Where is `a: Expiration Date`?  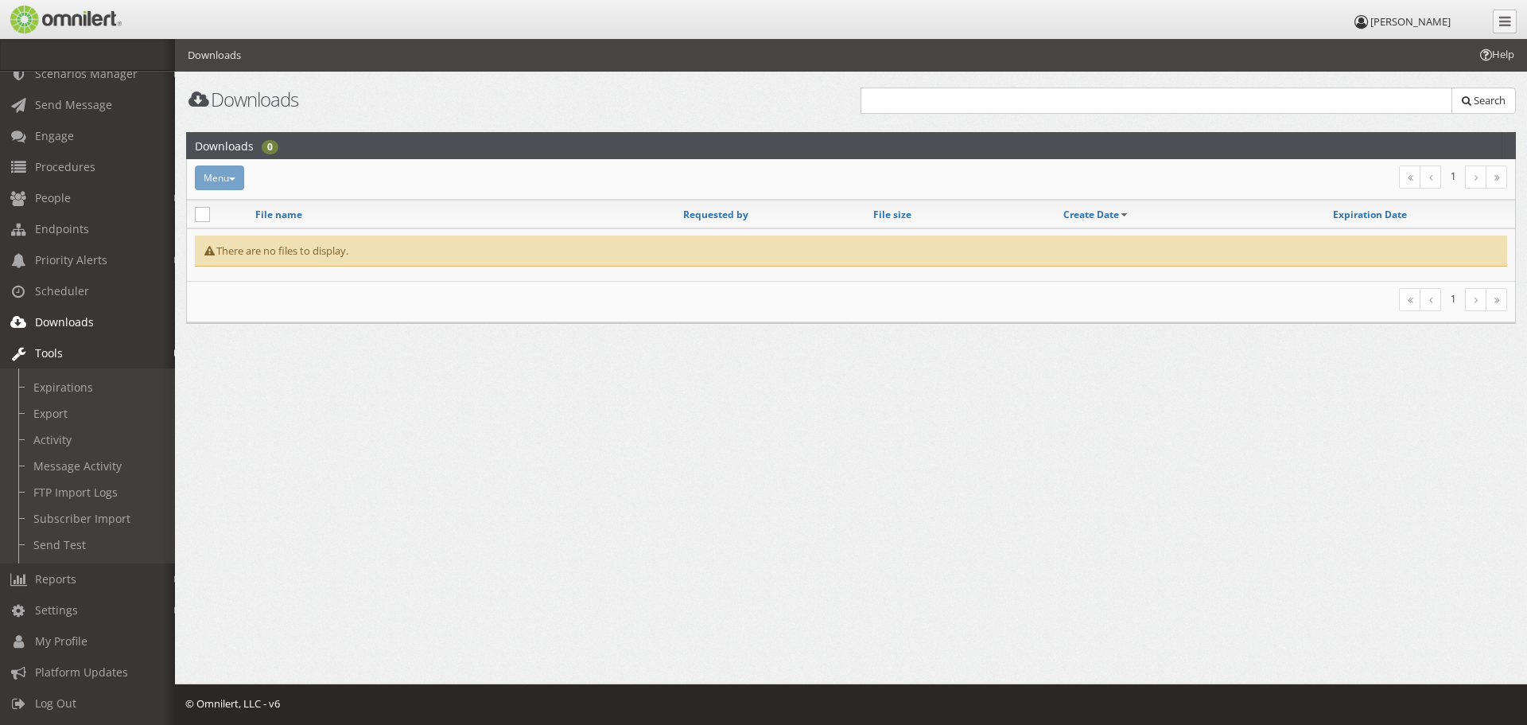 a: Expiration Date is located at coordinates (1370, 214).